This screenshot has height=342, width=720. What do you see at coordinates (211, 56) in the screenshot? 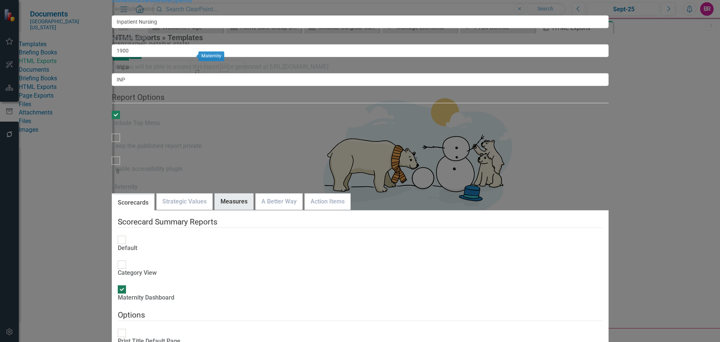
I see `div: Maternity` at bounding box center [211, 56].